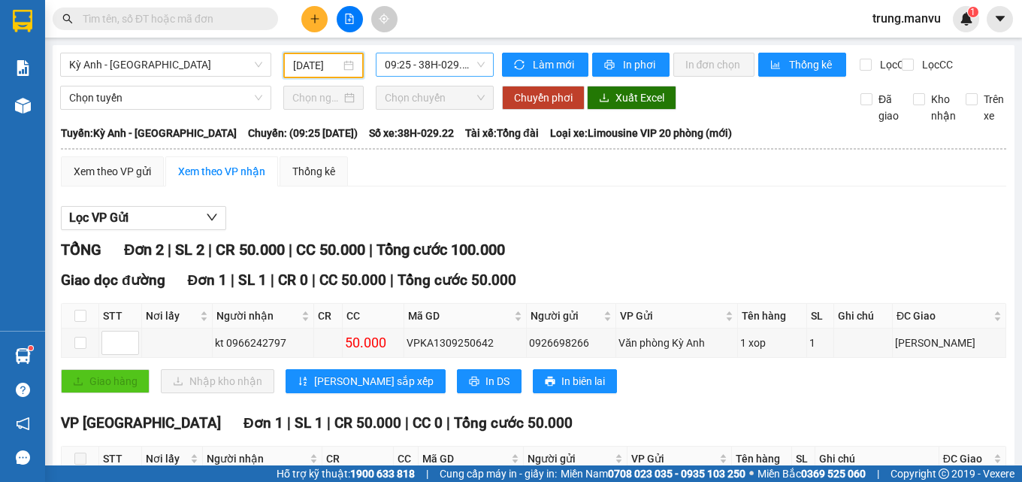  What do you see at coordinates (346, 473) in the screenshot?
I see `span: Hỗ trợ kỹ thuật:` at bounding box center [346, 473].